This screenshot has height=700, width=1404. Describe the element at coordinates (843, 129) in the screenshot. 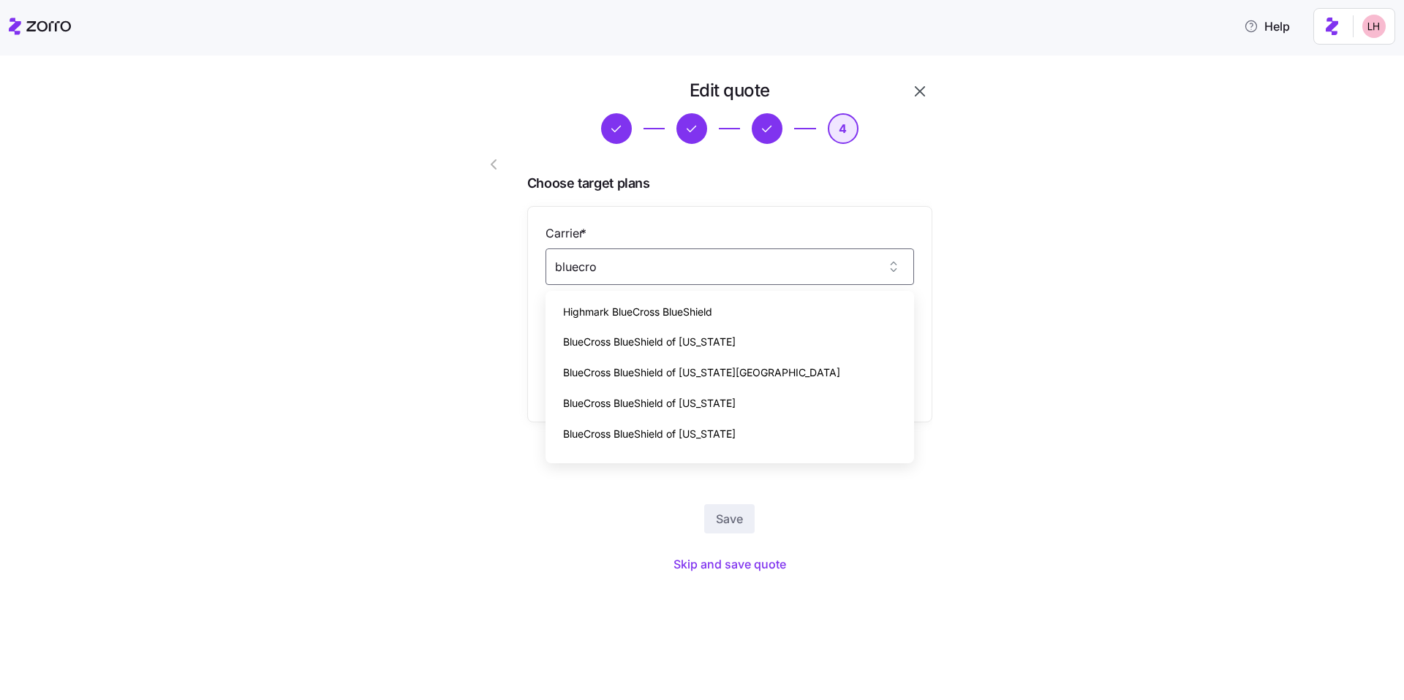

I see `button: 4` at that location.